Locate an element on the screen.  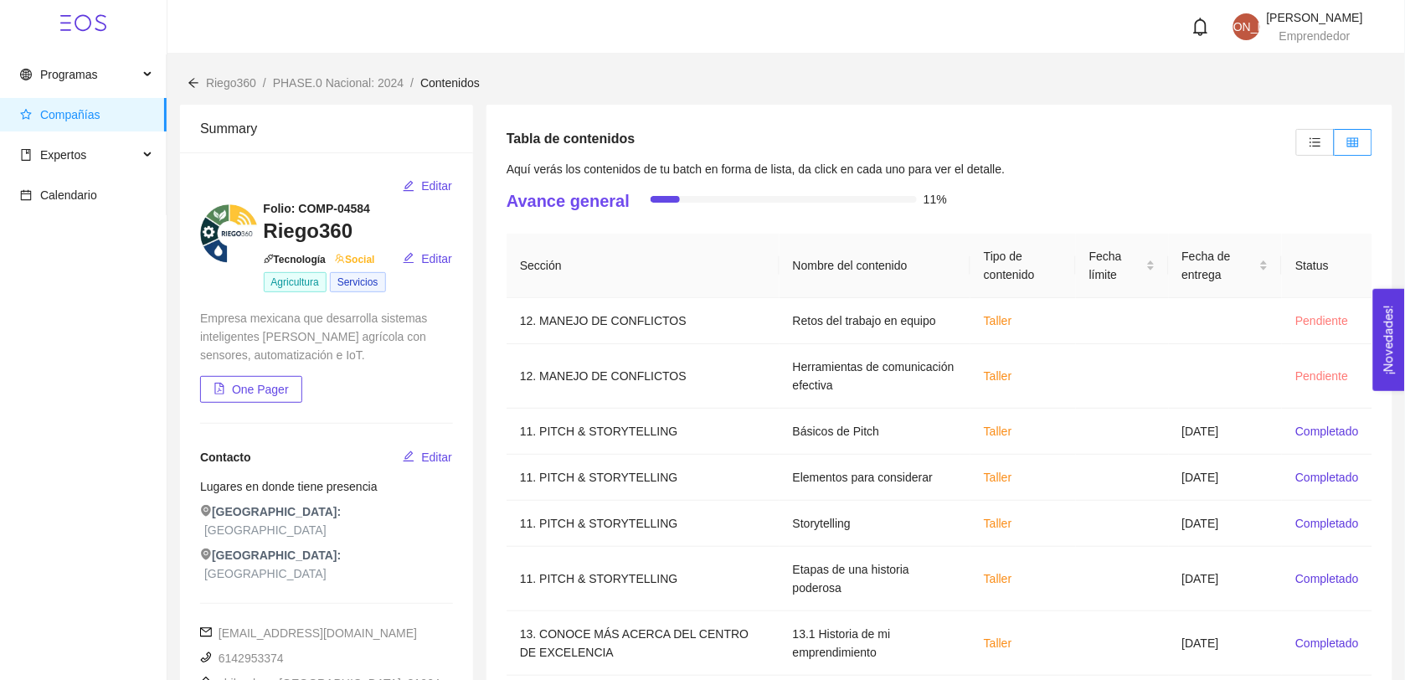
td: Etapas de una historia poderosa is located at coordinates (875, 579).